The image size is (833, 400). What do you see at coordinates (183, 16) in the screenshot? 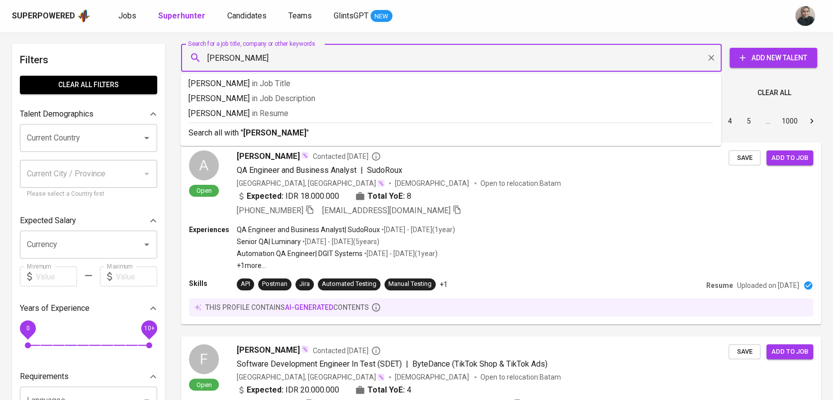
I see `a: Superhunter` at bounding box center [183, 16].